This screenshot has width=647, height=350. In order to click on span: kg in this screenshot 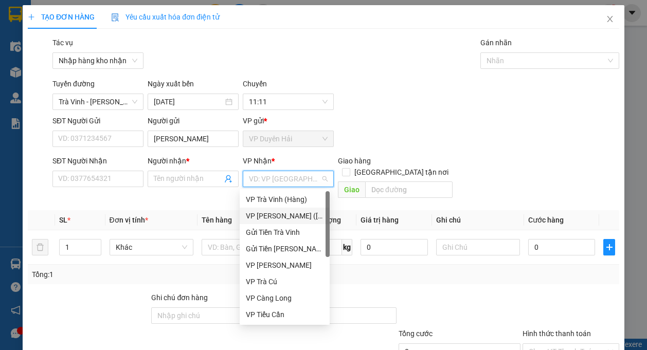, I will do `click(347, 247)`.